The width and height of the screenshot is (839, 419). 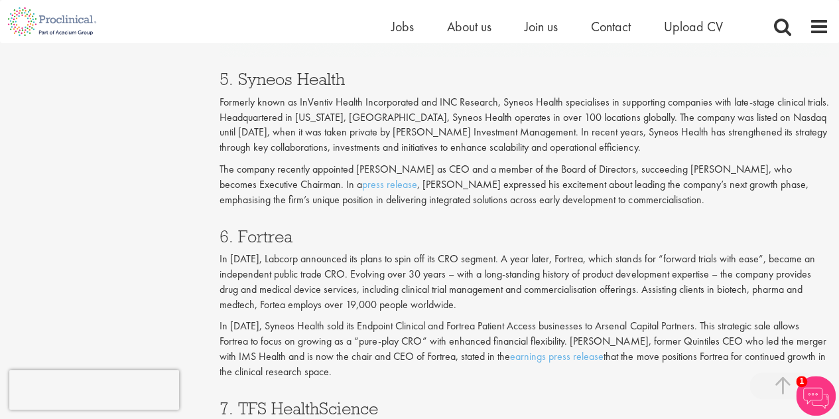 I want to click on p: Formerly known as InVentiv Health Incorporated and INC Research, Syneos Health specialises in sup..., so click(x=524, y=125).